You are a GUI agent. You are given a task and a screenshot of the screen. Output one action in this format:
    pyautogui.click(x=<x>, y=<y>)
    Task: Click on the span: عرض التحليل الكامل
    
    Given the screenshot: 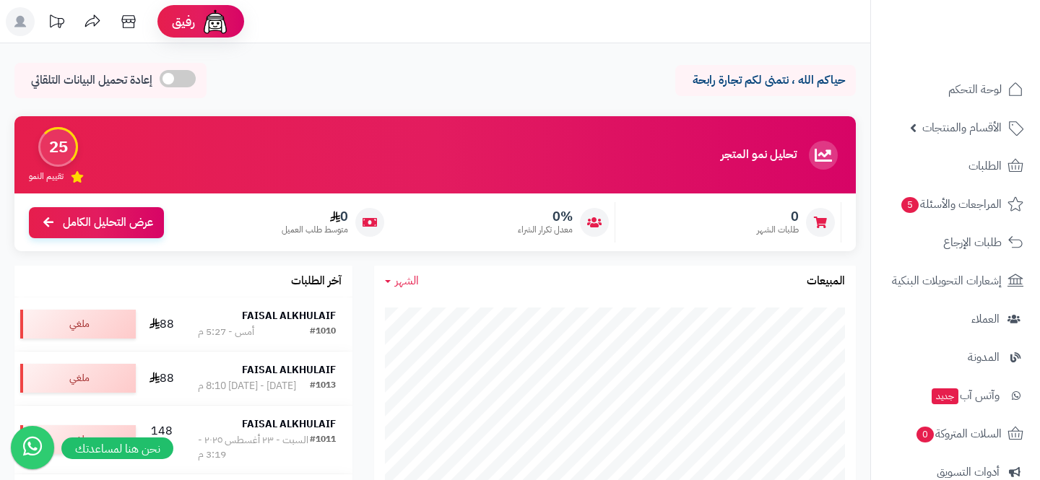 What is the action you would take?
    pyautogui.click(x=108, y=223)
    